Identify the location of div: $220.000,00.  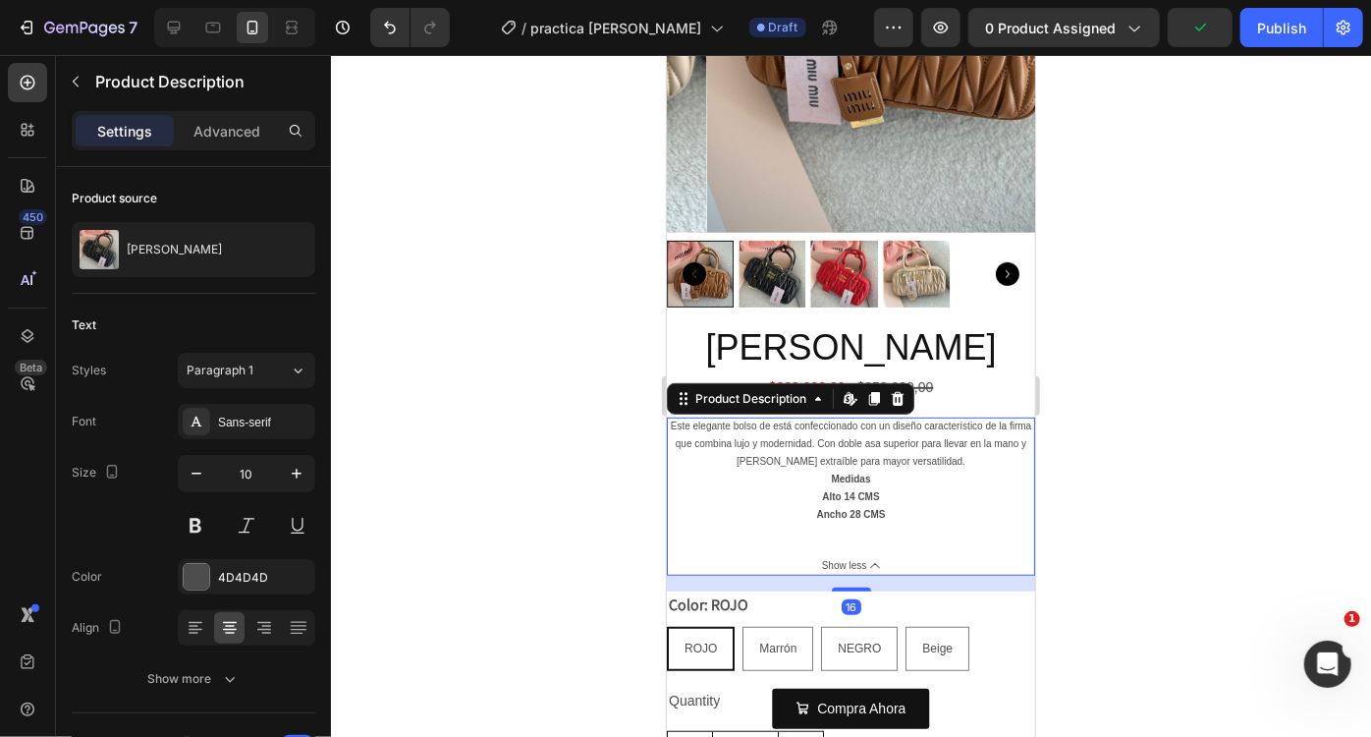
(140, 332).